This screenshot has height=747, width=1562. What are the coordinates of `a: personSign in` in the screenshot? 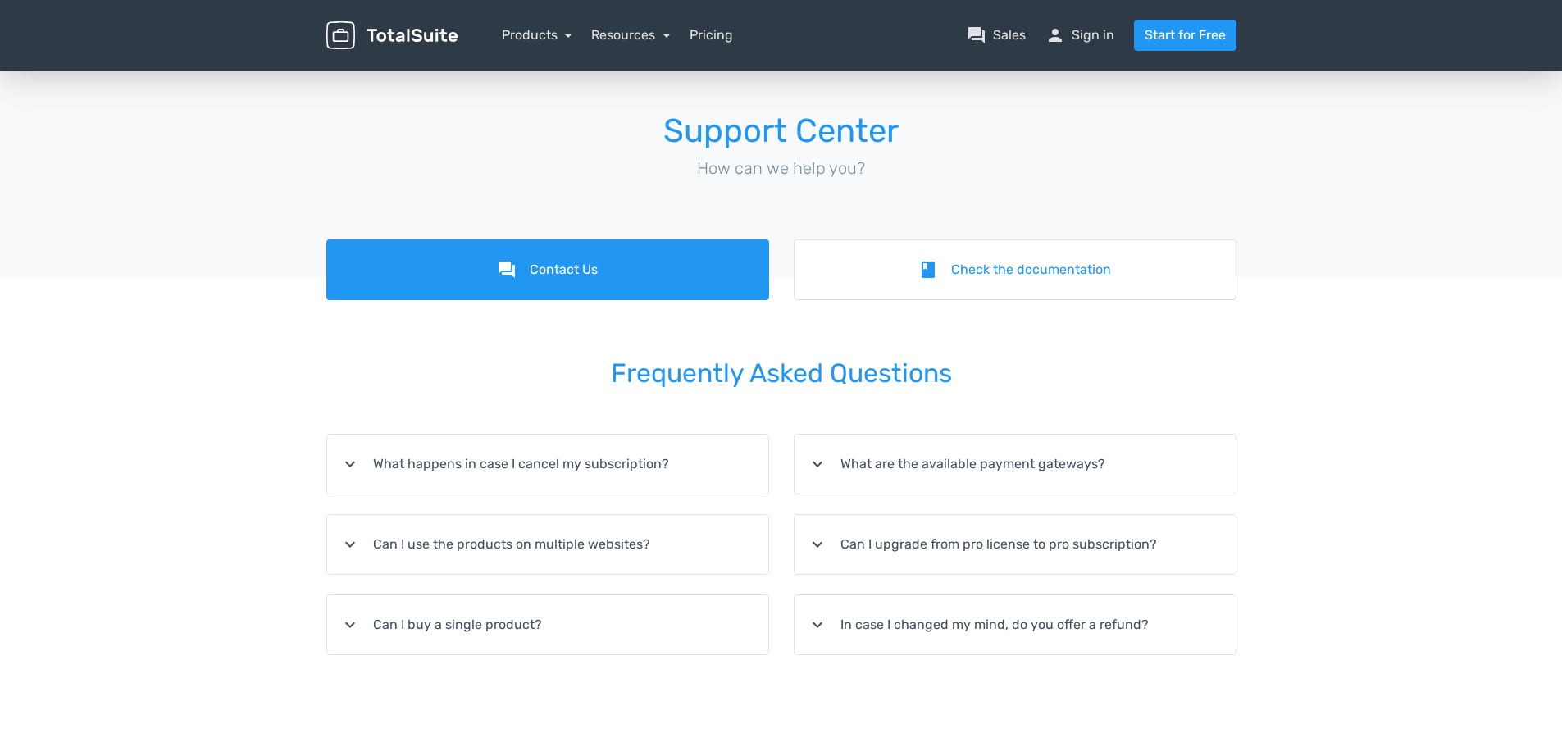 It's located at (1080, 35).